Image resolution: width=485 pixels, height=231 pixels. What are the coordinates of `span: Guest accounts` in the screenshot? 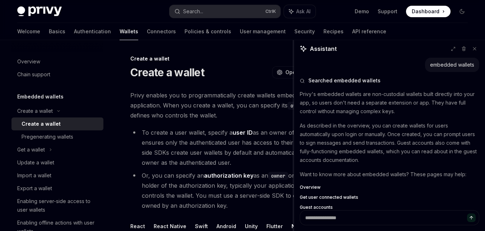 It's located at (316, 208).